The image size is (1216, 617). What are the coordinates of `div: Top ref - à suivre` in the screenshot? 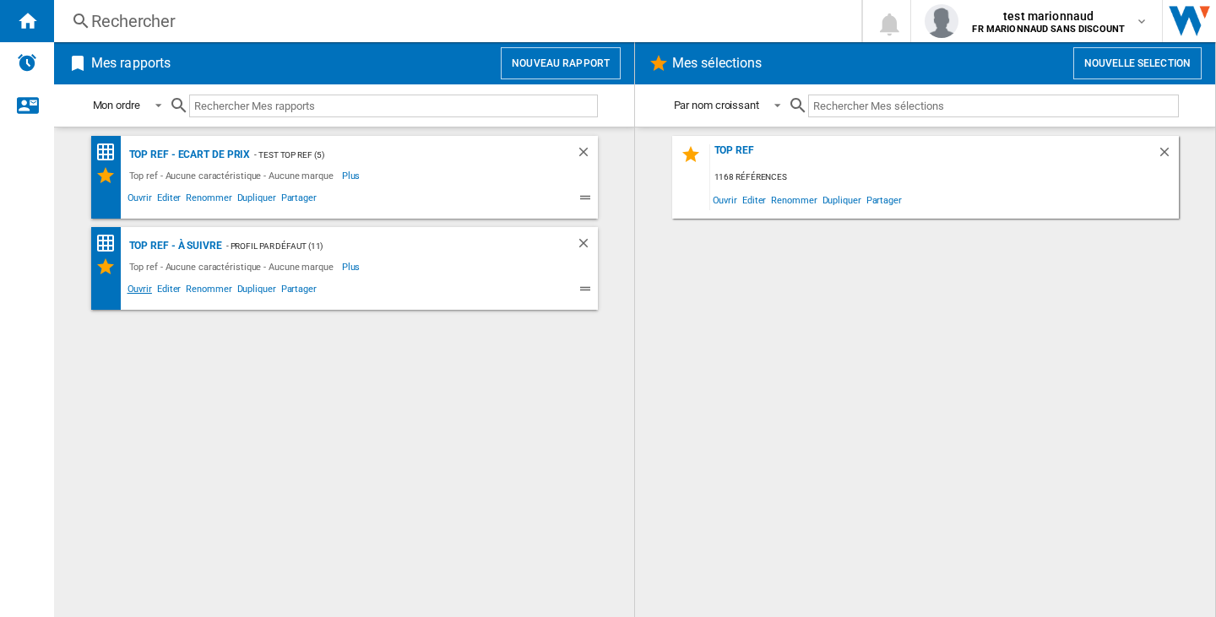 It's located at (173, 246).